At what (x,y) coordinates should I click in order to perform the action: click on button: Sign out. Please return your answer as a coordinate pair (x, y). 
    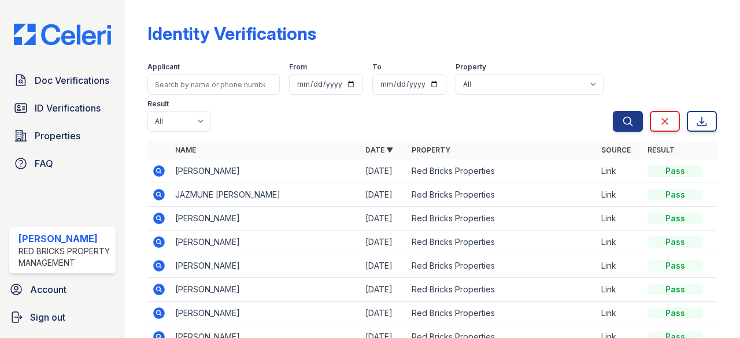
    Looking at the image, I should click on (62, 318).